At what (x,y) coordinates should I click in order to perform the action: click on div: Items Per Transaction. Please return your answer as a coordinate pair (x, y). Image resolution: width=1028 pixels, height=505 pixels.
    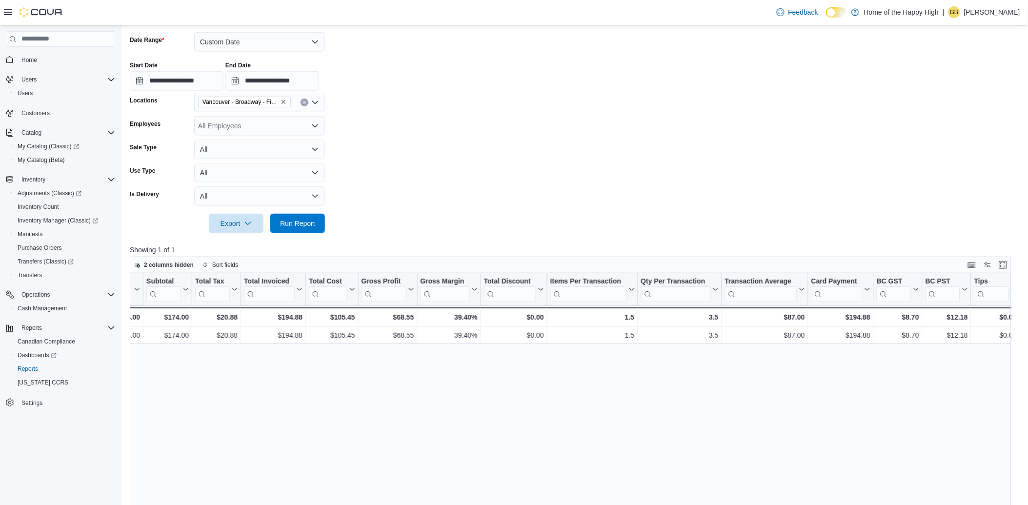
    Looking at the image, I should click on (588, 289).